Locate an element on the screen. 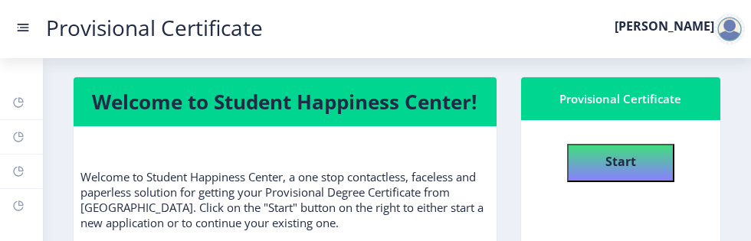 This screenshot has height=241, width=751. h4: Welcome to Student Happiness Center! is located at coordinates (285, 102).